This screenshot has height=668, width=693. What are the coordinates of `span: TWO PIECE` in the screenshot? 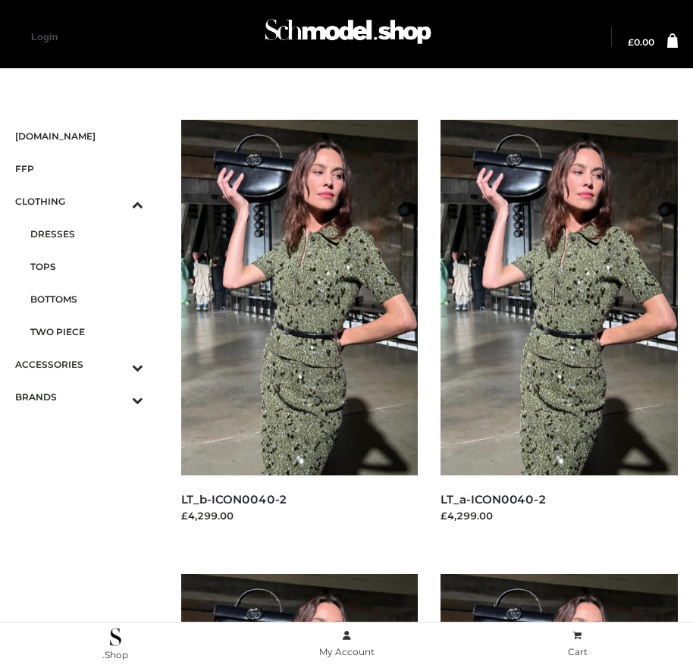 It's located at (86, 331).